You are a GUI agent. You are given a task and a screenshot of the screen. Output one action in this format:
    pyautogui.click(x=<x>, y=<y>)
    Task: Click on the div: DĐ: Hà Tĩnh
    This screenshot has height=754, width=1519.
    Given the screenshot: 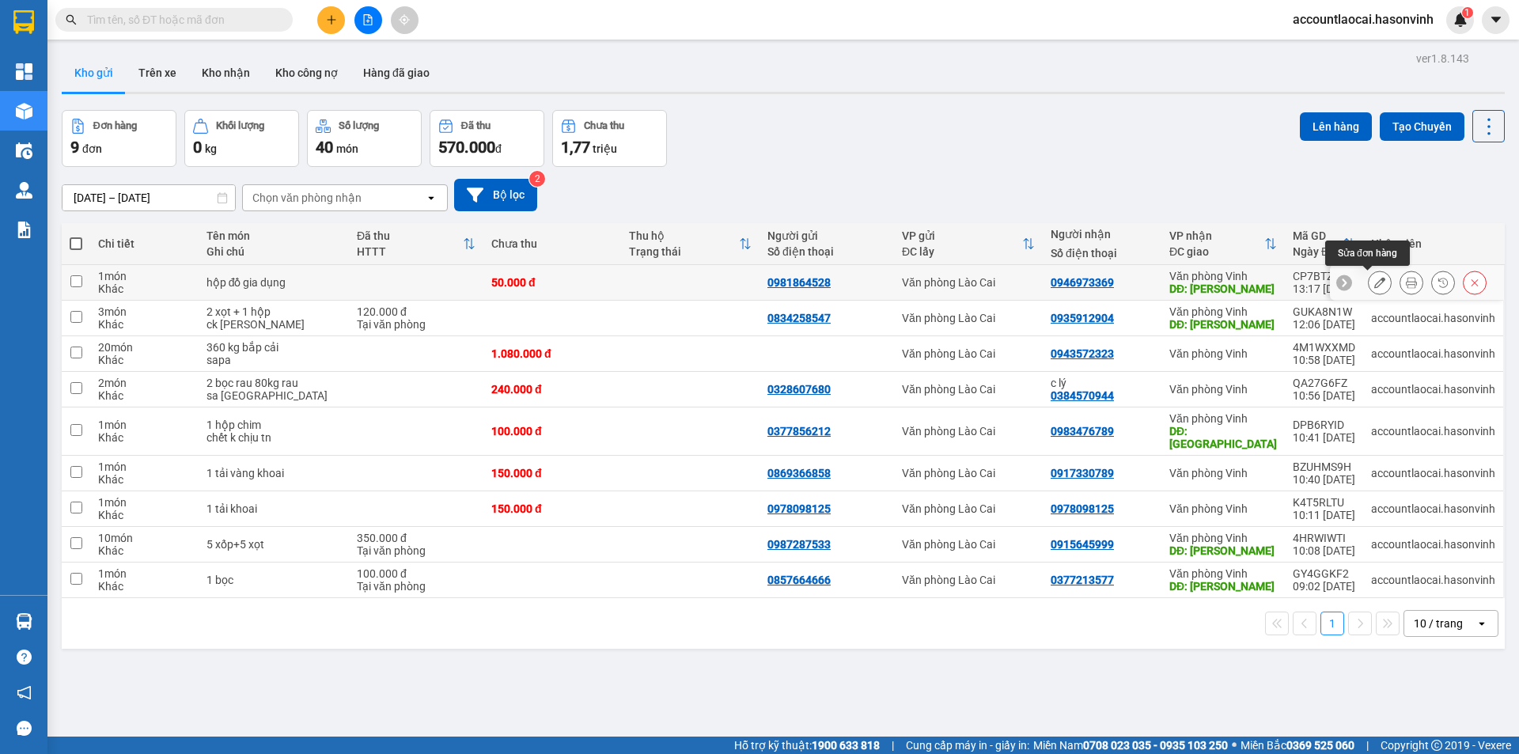 What is the action you would take?
    pyautogui.click(x=1223, y=324)
    